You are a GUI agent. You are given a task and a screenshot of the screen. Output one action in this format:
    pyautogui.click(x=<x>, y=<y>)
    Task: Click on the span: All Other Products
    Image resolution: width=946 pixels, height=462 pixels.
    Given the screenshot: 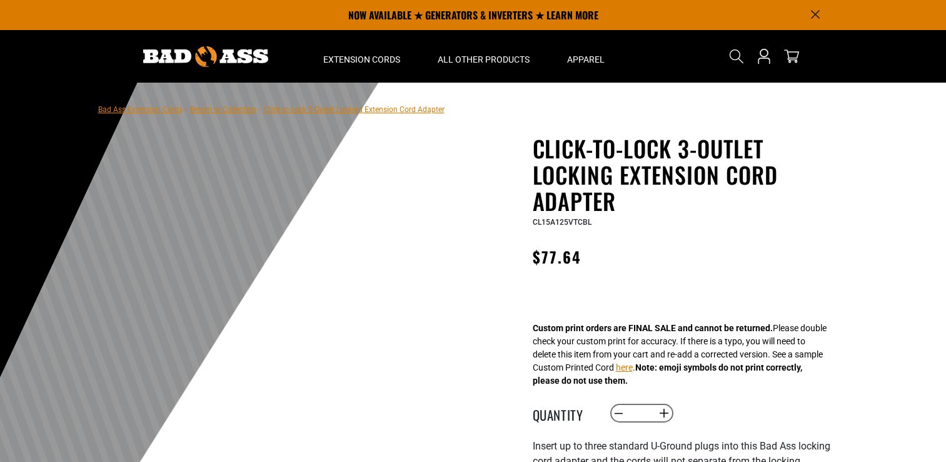 What is the action you would take?
    pyautogui.click(x=483, y=59)
    